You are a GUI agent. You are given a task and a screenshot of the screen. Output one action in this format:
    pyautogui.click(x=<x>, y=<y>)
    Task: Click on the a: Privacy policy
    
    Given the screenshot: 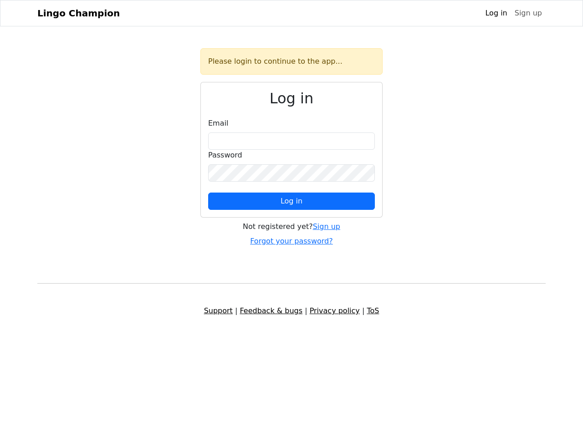 What is the action you would take?
    pyautogui.click(x=335, y=311)
    